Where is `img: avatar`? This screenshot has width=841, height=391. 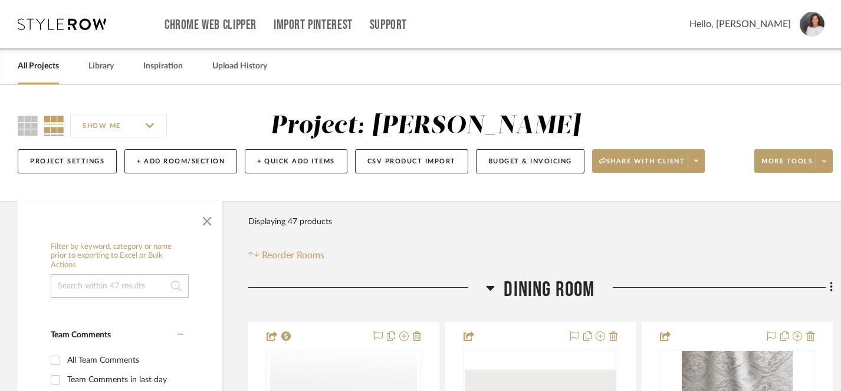
img: avatar is located at coordinates (812, 24).